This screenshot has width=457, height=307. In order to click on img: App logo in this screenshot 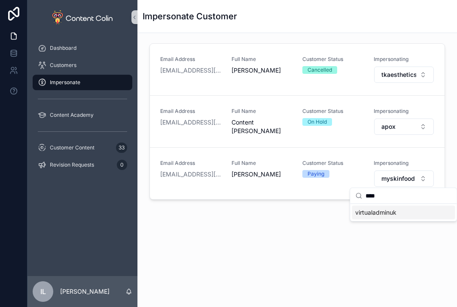, I will do `click(82, 17)`.